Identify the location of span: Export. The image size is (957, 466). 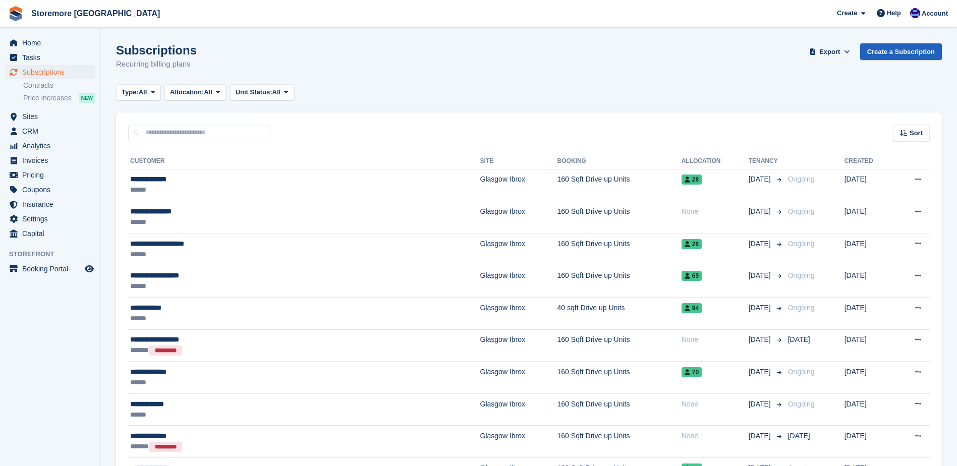
(830, 52).